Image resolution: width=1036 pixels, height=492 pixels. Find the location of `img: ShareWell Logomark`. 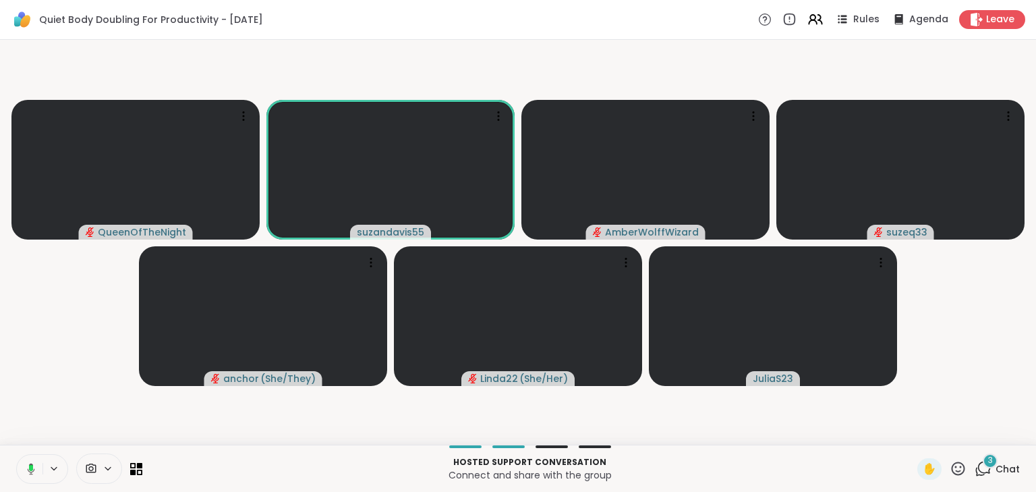

img: ShareWell Logomark is located at coordinates (22, 20).